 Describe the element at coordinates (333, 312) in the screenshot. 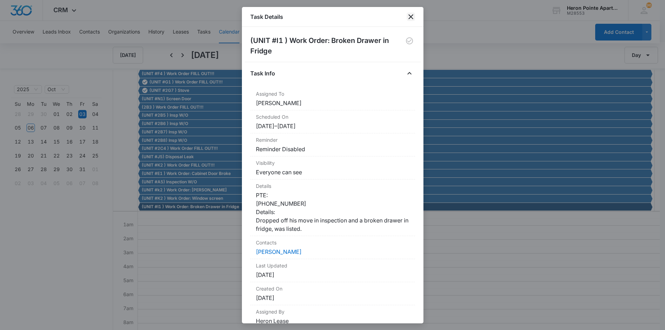

I see `dt: Assigned By` at that location.